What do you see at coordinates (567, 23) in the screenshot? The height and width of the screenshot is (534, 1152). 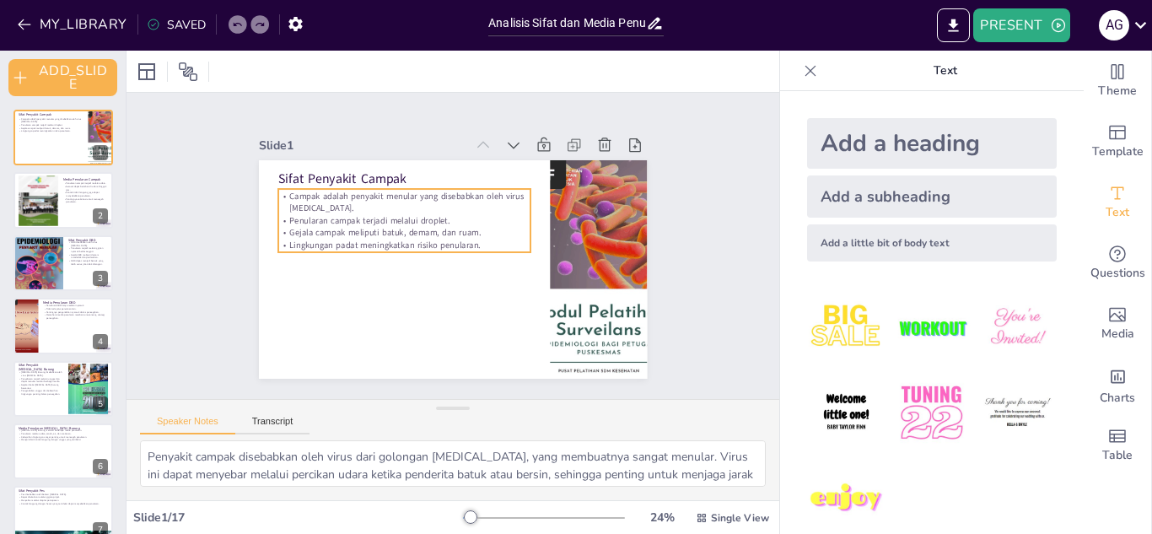 I see `input: INSERT_TITLE` at bounding box center [567, 23].